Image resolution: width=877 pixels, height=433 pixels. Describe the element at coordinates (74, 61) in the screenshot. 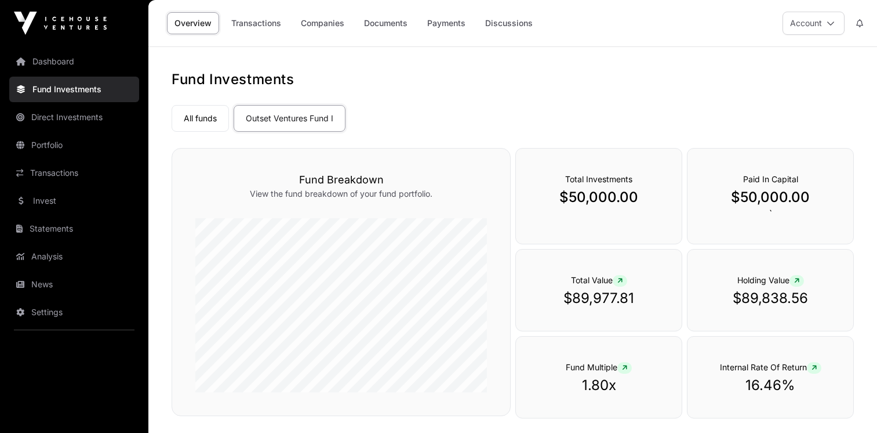

I see `a: Dashboard` at that location.